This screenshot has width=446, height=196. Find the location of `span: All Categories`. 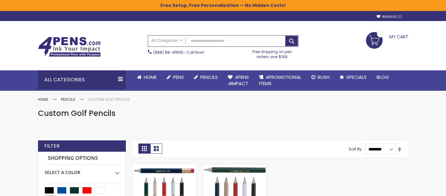

span: All Categories is located at coordinates (167, 40).